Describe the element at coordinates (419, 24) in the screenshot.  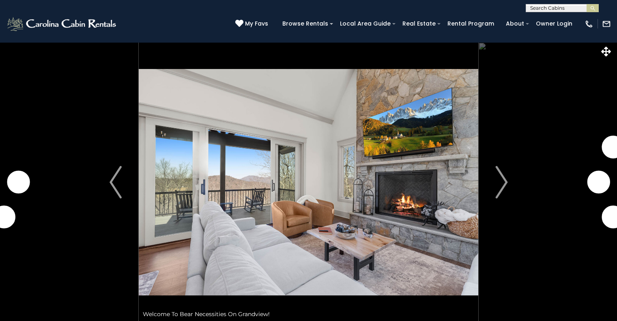
I see `a: Real Estate` at that location.